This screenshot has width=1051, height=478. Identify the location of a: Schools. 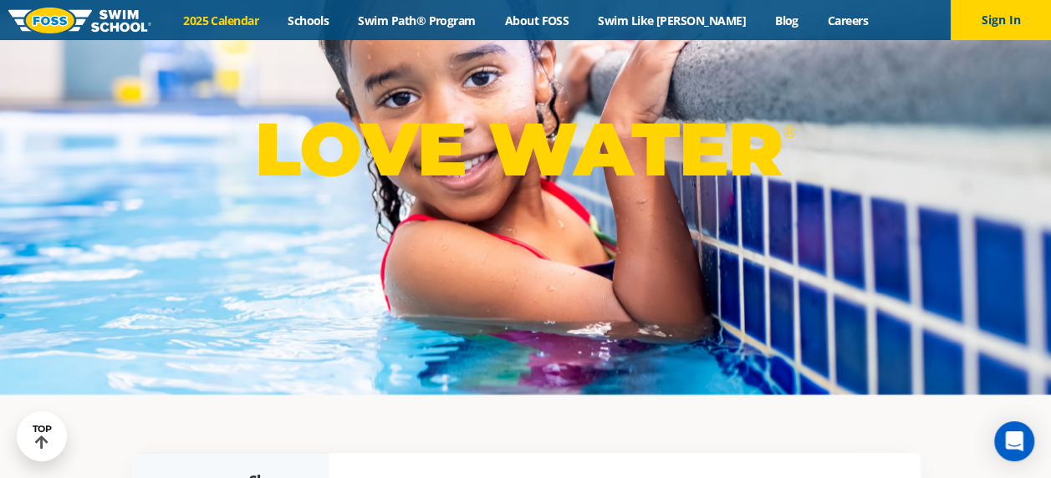
(309, 20).